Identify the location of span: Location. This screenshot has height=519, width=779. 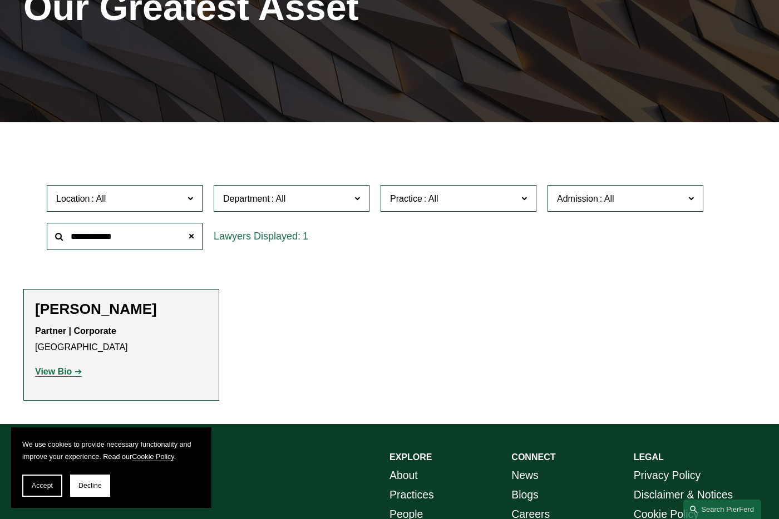
(73, 199).